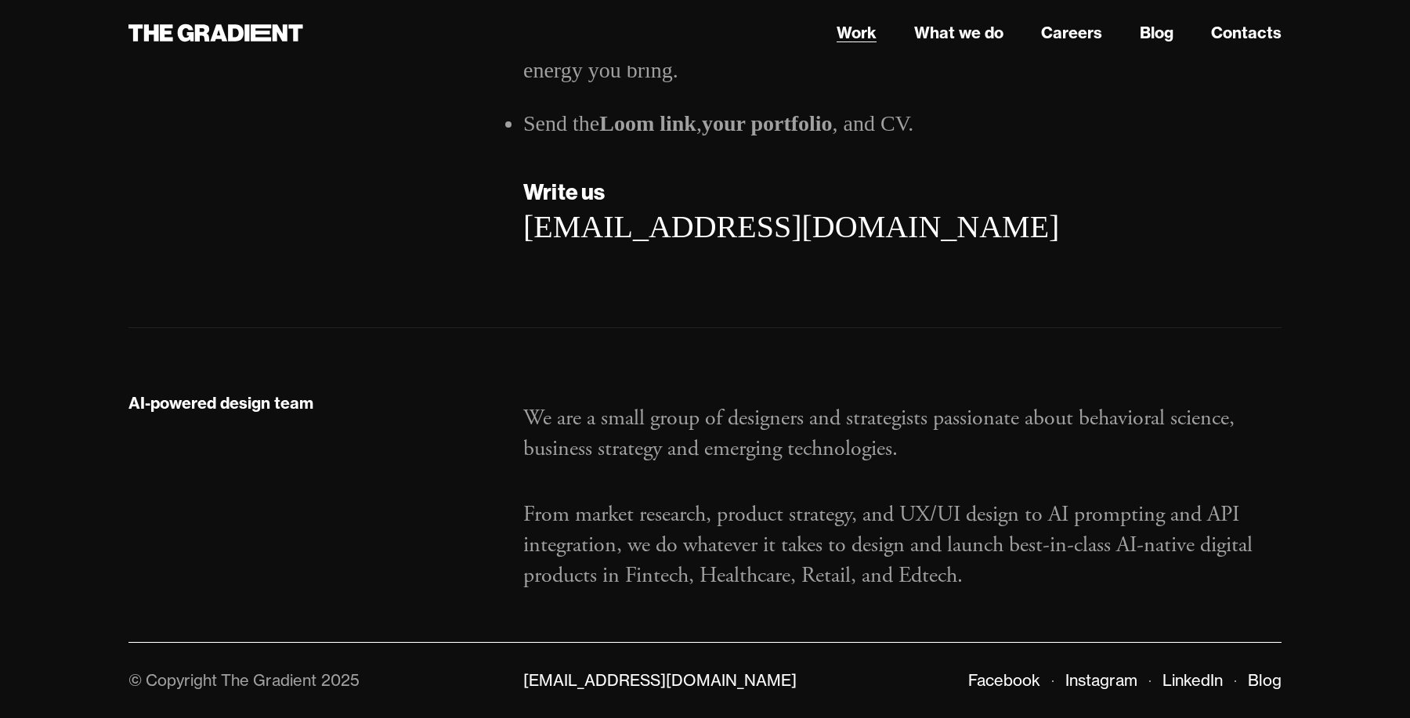 The width and height of the screenshot is (1410, 718). What do you see at coordinates (767, 123) in the screenshot?
I see `strong: your portfolio` at bounding box center [767, 123].